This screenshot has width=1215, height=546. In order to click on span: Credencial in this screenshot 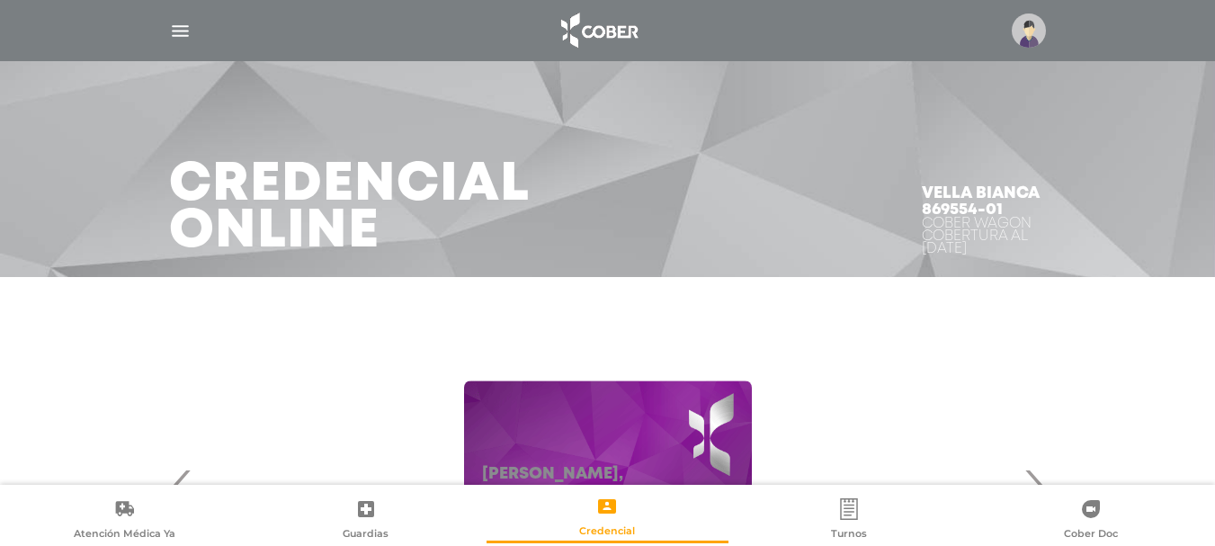, I will do `click(607, 532)`.